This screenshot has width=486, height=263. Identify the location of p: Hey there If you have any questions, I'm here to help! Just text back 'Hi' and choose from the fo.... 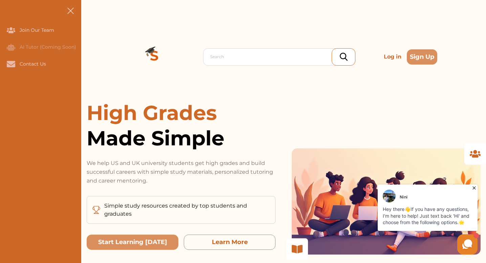
(104, 33).